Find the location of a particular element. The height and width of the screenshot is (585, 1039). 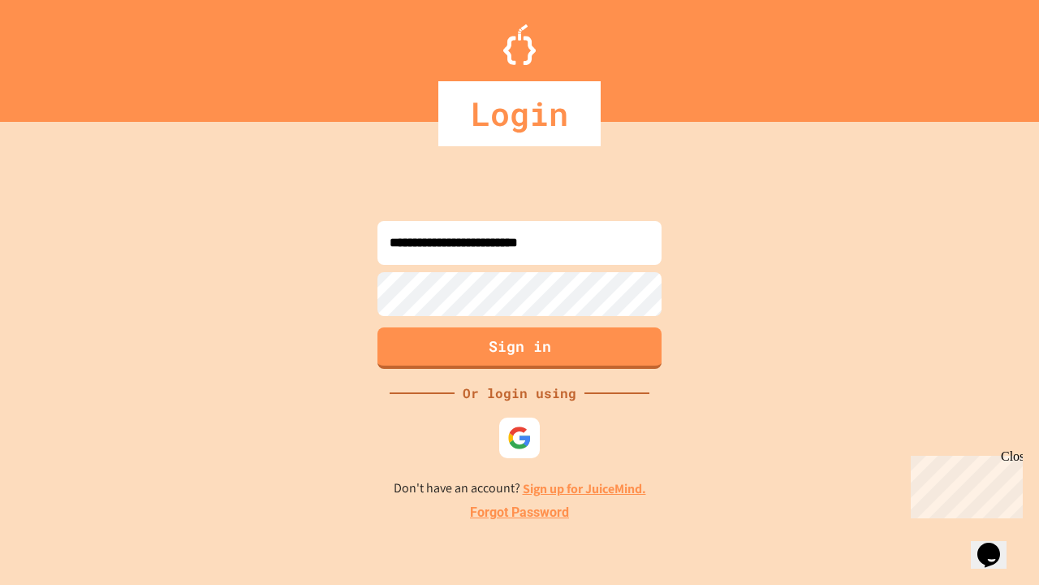

img: Logo.svg is located at coordinates (520, 45).